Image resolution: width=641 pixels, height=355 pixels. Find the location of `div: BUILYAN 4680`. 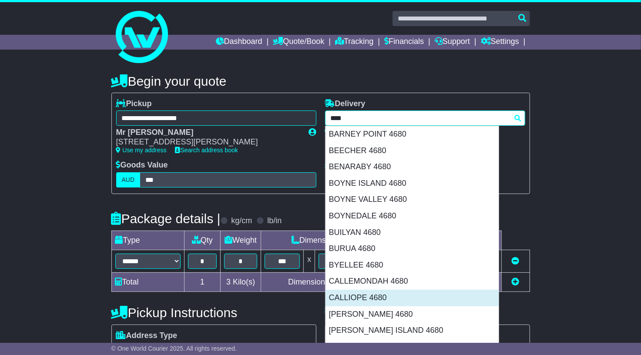

div: BUILYAN 4680 is located at coordinates (412, 233).